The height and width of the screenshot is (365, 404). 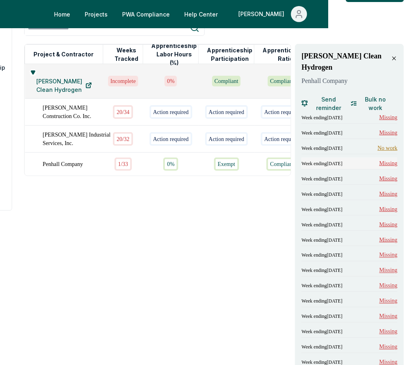 I want to click on div: 1 / 33, so click(x=123, y=164).